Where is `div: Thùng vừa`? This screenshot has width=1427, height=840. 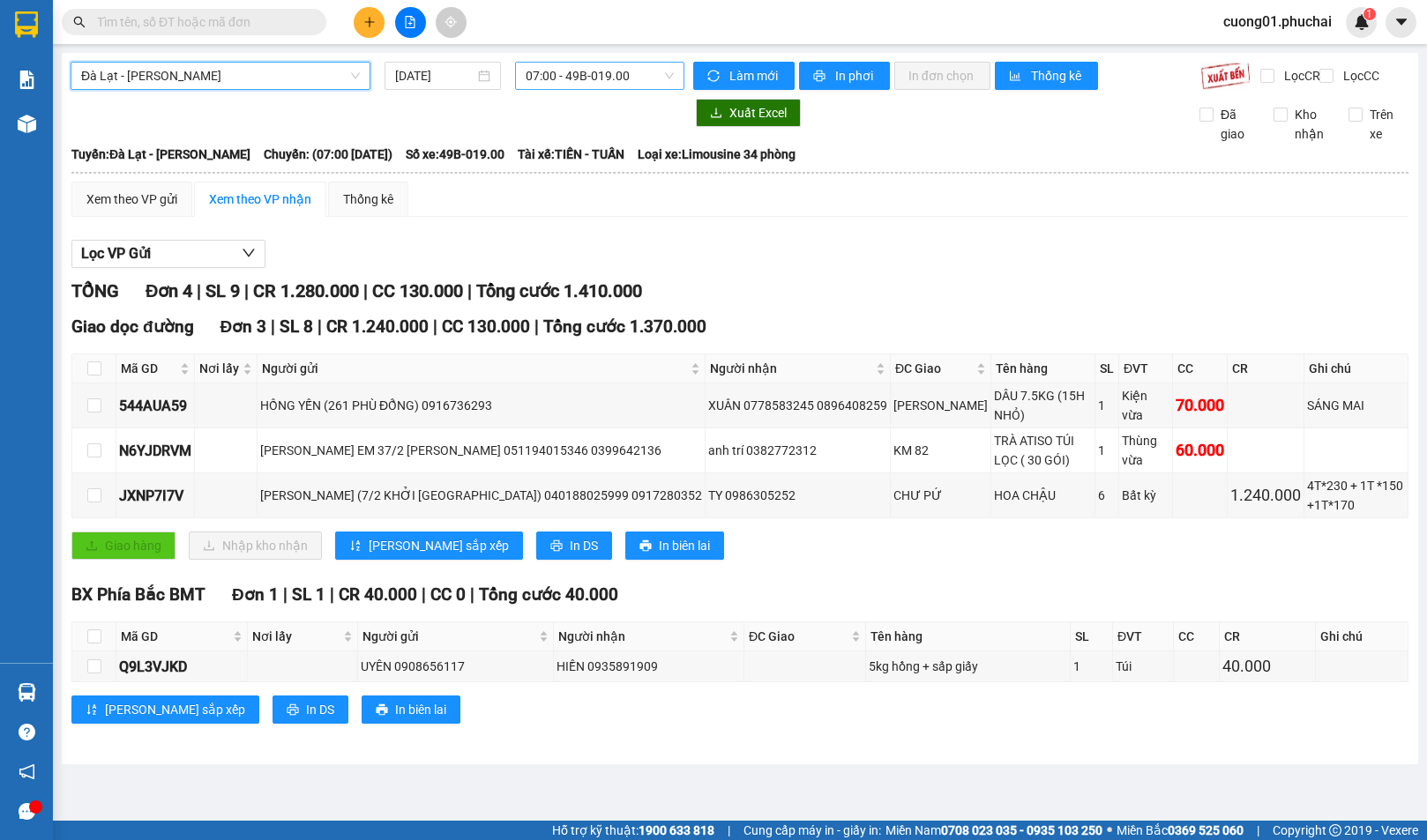 div: Thùng vừa is located at coordinates (1146, 450).